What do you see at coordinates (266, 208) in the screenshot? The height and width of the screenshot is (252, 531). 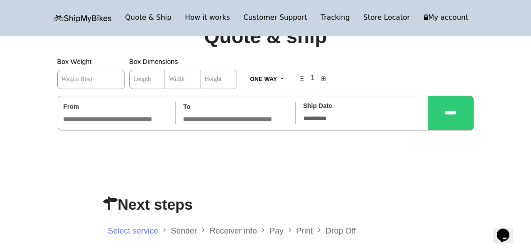 I see `h2: Next steps` at bounding box center [266, 208].